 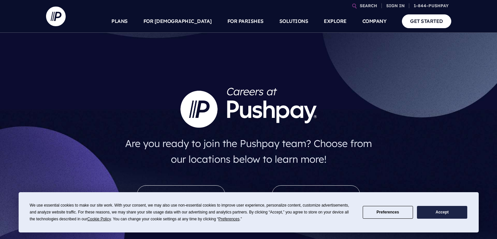 I want to click on a: FOR PARISHES, so click(x=245, y=21).